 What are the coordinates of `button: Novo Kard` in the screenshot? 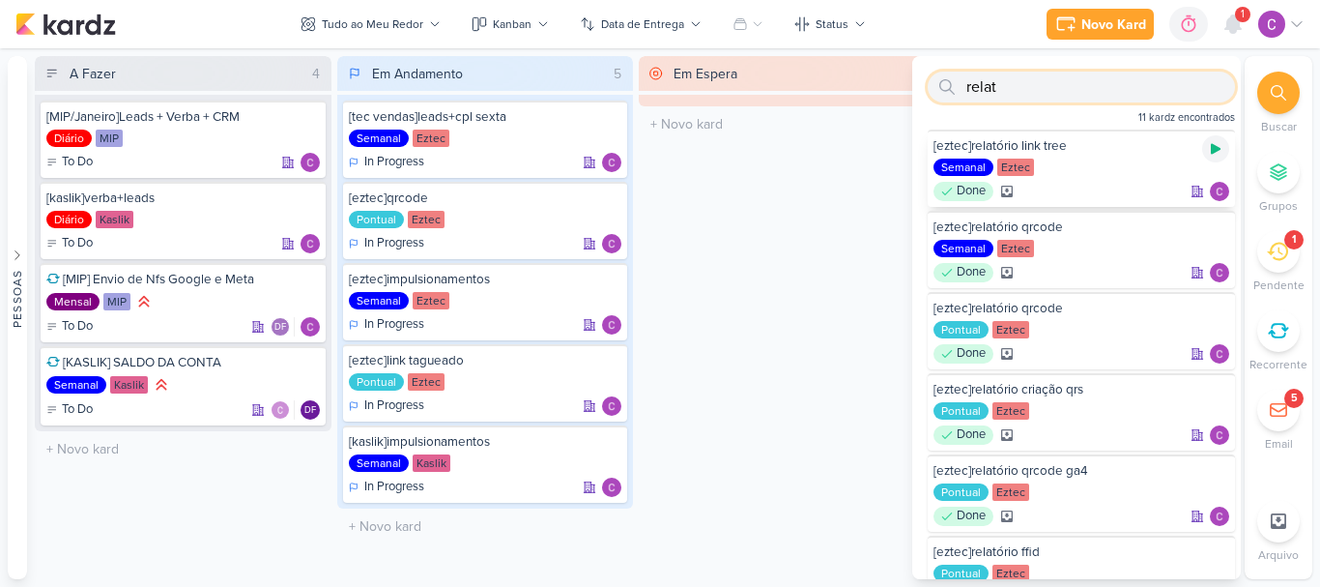 It's located at (1100, 24).